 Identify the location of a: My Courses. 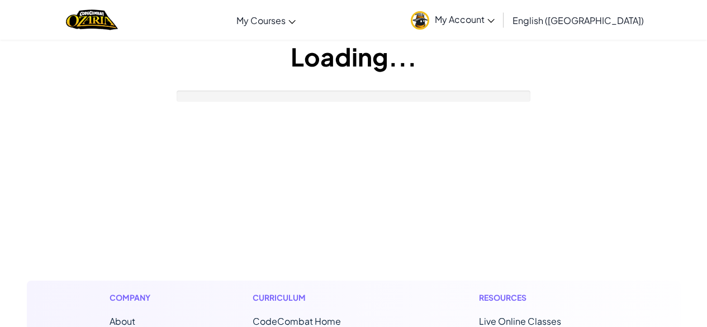
(266, 20).